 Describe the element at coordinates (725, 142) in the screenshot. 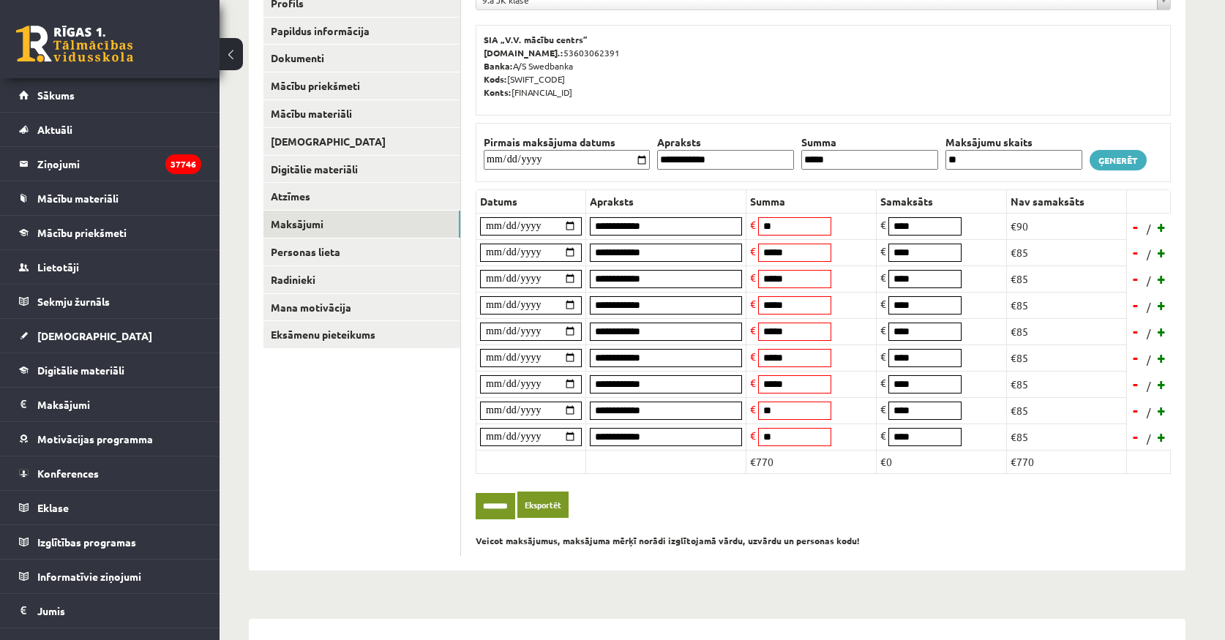

I see `th: Apraksts` at that location.